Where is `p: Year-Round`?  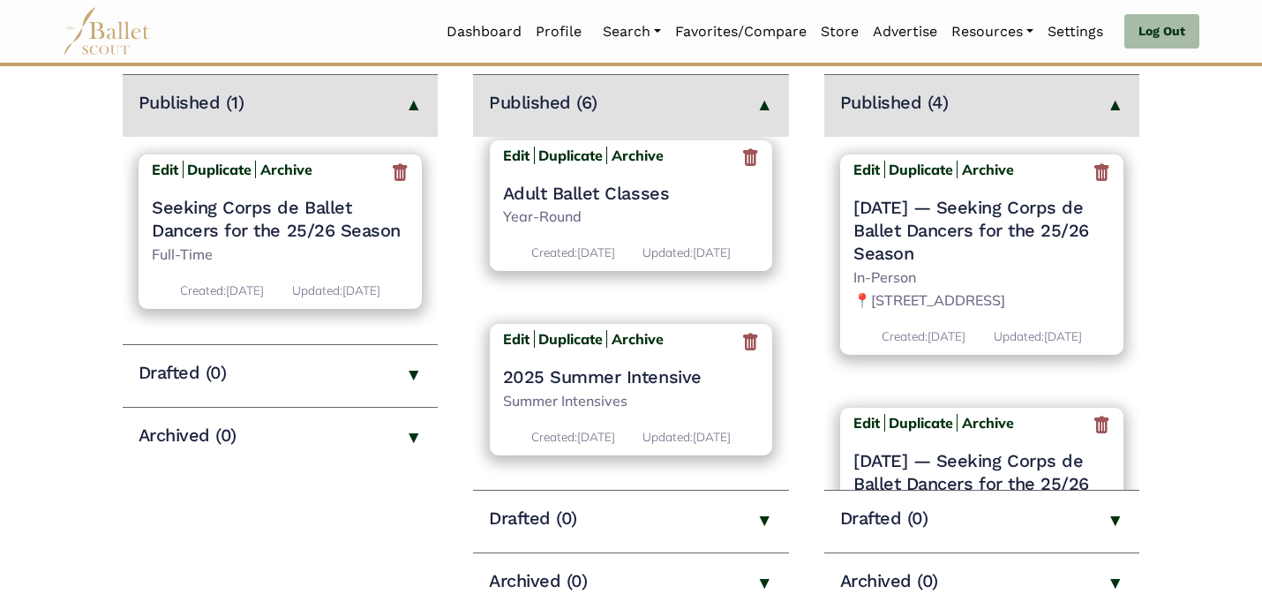 p: Year-Round is located at coordinates (631, 217).